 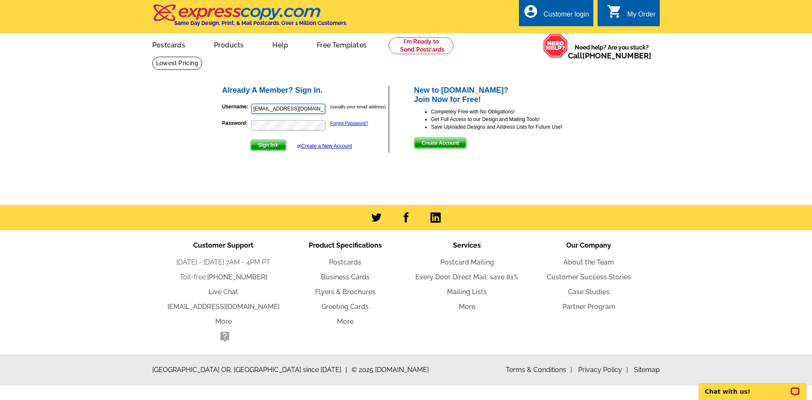 I want to click on a: Partner Program, so click(x=589, y=306).